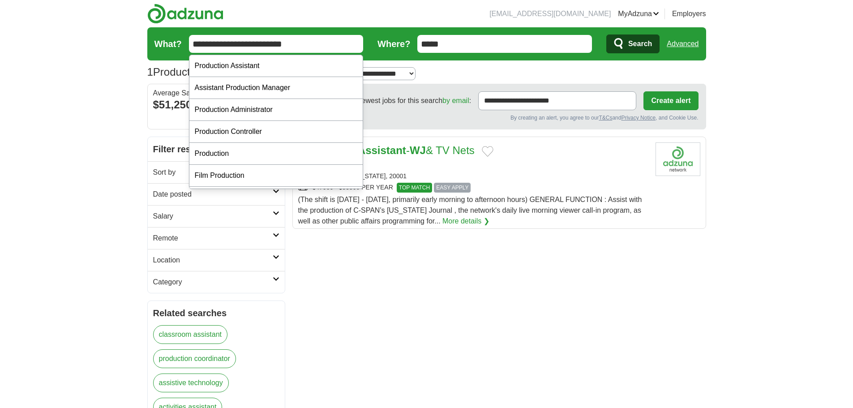  What do you see at coordinates (689, 14) in the screenshot?
I see `a: Employers` at bounding box center [689, 14].